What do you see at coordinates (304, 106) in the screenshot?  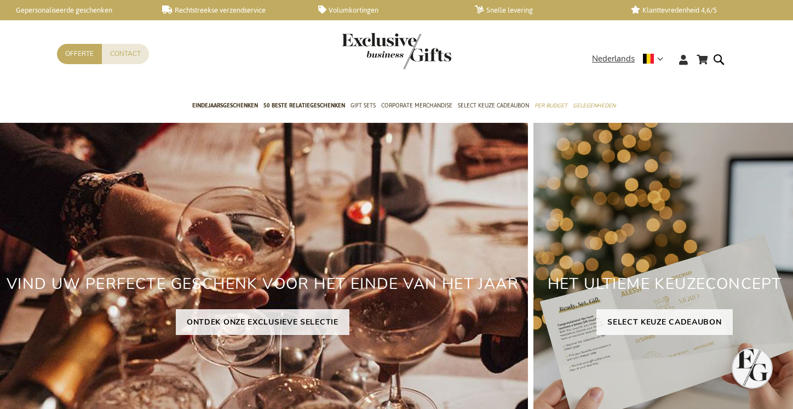 I see `a: 50 beste relatiegeschenken` at bounding box center [304, 106].